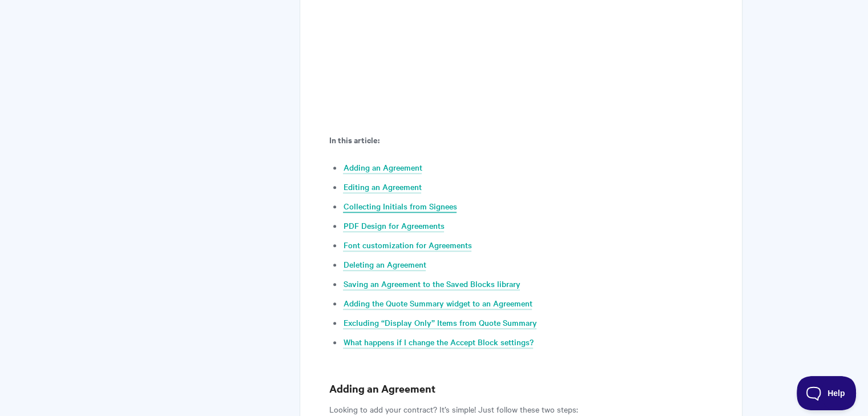  What do you see at coordinates (437, 304) in the screenshot?
I see `a: Adding the Quote Summary widget to an Agreement` at bounding box center [437, 304].